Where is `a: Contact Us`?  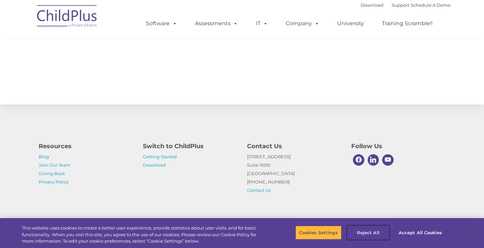 a: Contact Us is located at coordinates (259, 190).